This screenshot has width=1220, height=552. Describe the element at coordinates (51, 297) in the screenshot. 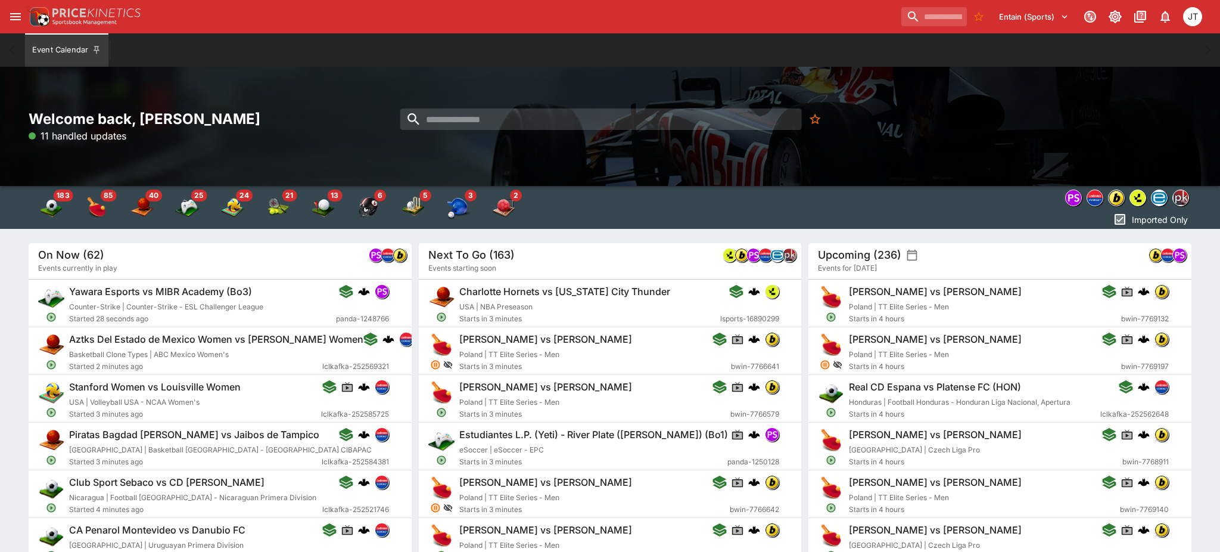

I see `img: esports.png` at that location.